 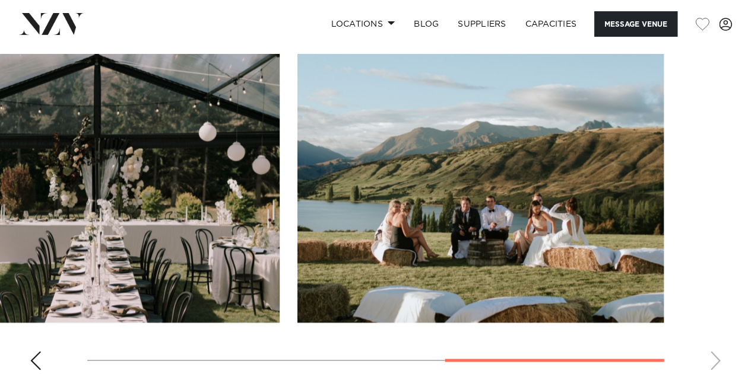 What do you see at coordinates (551, 24) in the screenshot?
I see `a: Capacities` at bounding box center [551, 24].